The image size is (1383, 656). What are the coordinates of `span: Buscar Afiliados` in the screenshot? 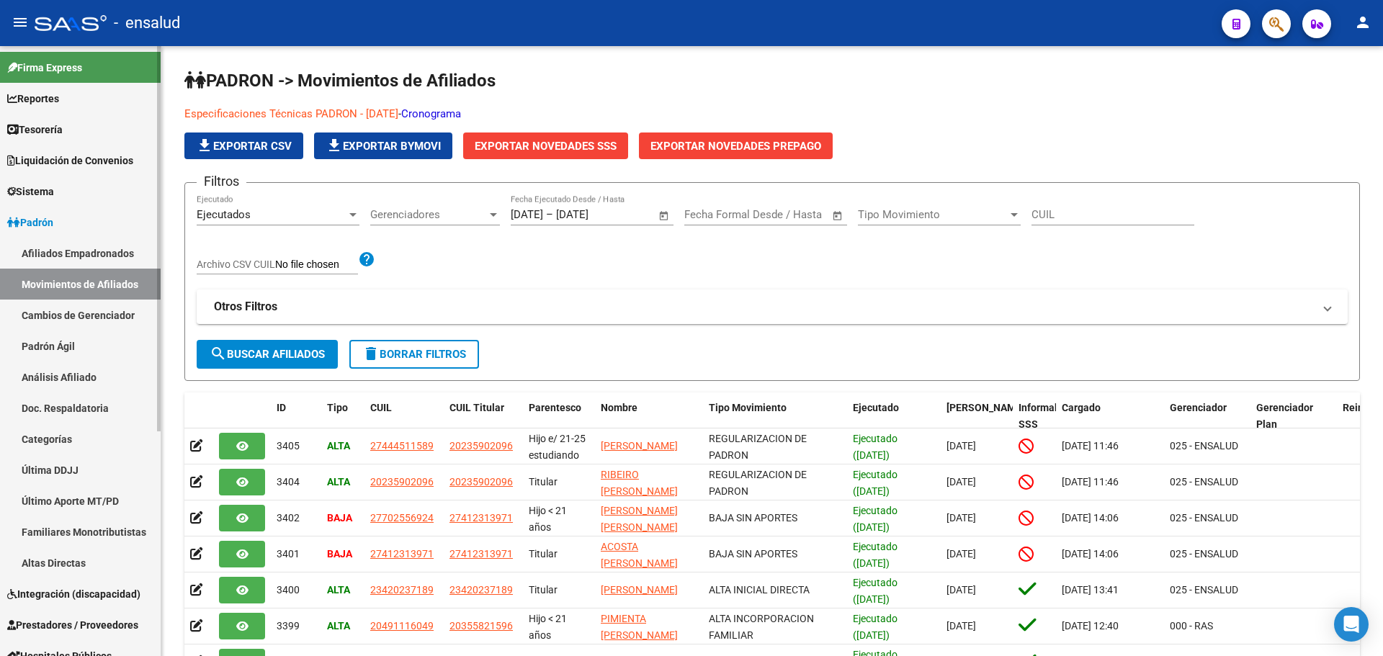 It's located at (267, 354).